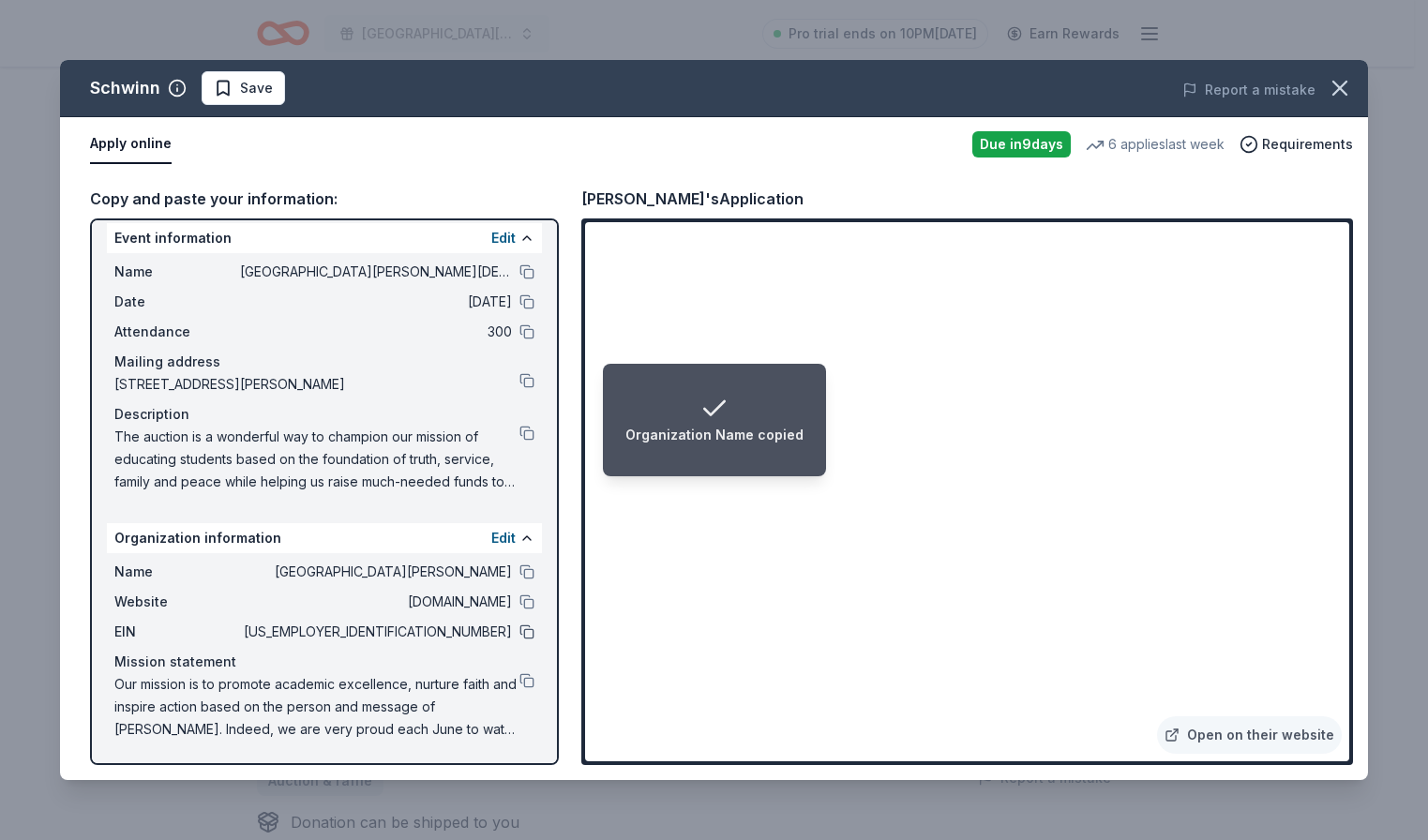 The height and width of the screenshot is (840, 1428). What do you see at coordinates (1296, 145) in the screenshot?
I see `button: Requirements` at bounding box center [1296, 145].